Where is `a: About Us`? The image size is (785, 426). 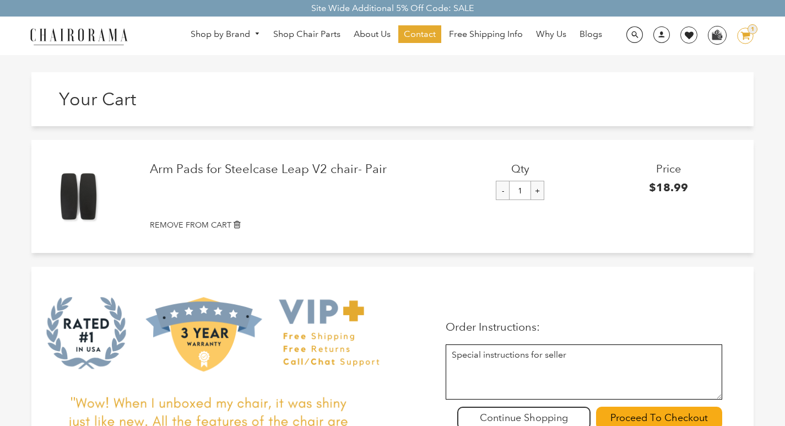
a: About Us is located at coordinates (372, 34).